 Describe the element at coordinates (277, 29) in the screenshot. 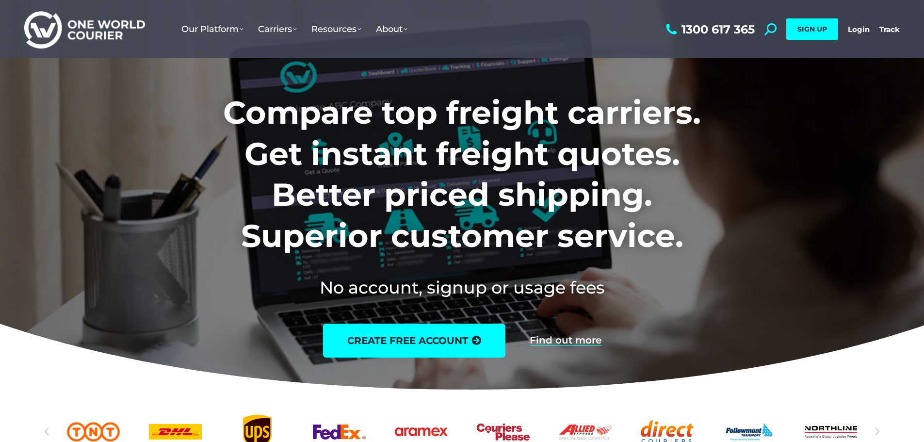

I see `a: Carriers` at that location.